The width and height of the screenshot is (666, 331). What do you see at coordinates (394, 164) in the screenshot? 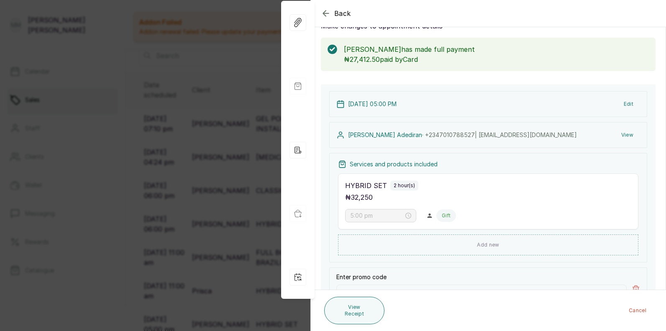
I see `p: Services and products included` at bounding box center [394, 164].